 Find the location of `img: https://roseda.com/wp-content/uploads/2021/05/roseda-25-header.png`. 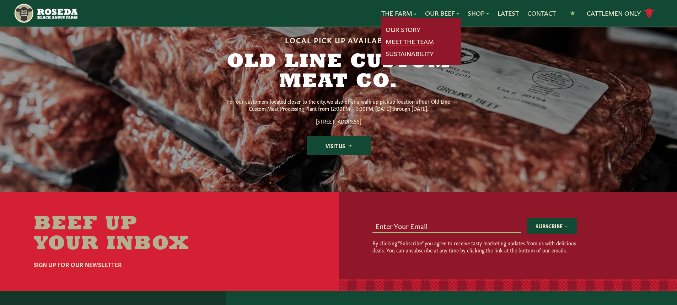

img: https://roseda.com/wp-content/uploads/2021/05/roseda-25-header.png is located at coordinates (45, 13).